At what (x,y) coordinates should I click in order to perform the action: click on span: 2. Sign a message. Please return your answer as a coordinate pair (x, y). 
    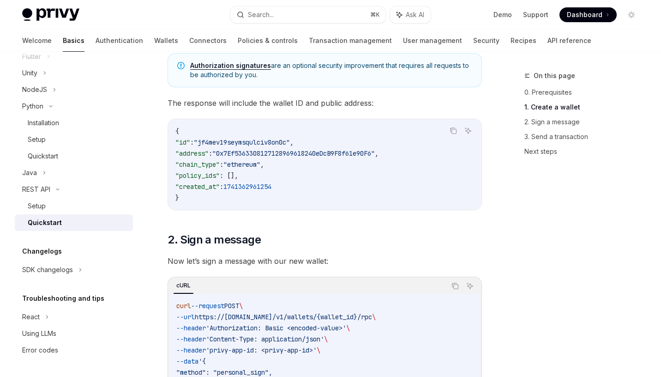
    Looking at the image, I should click on (214, 240).